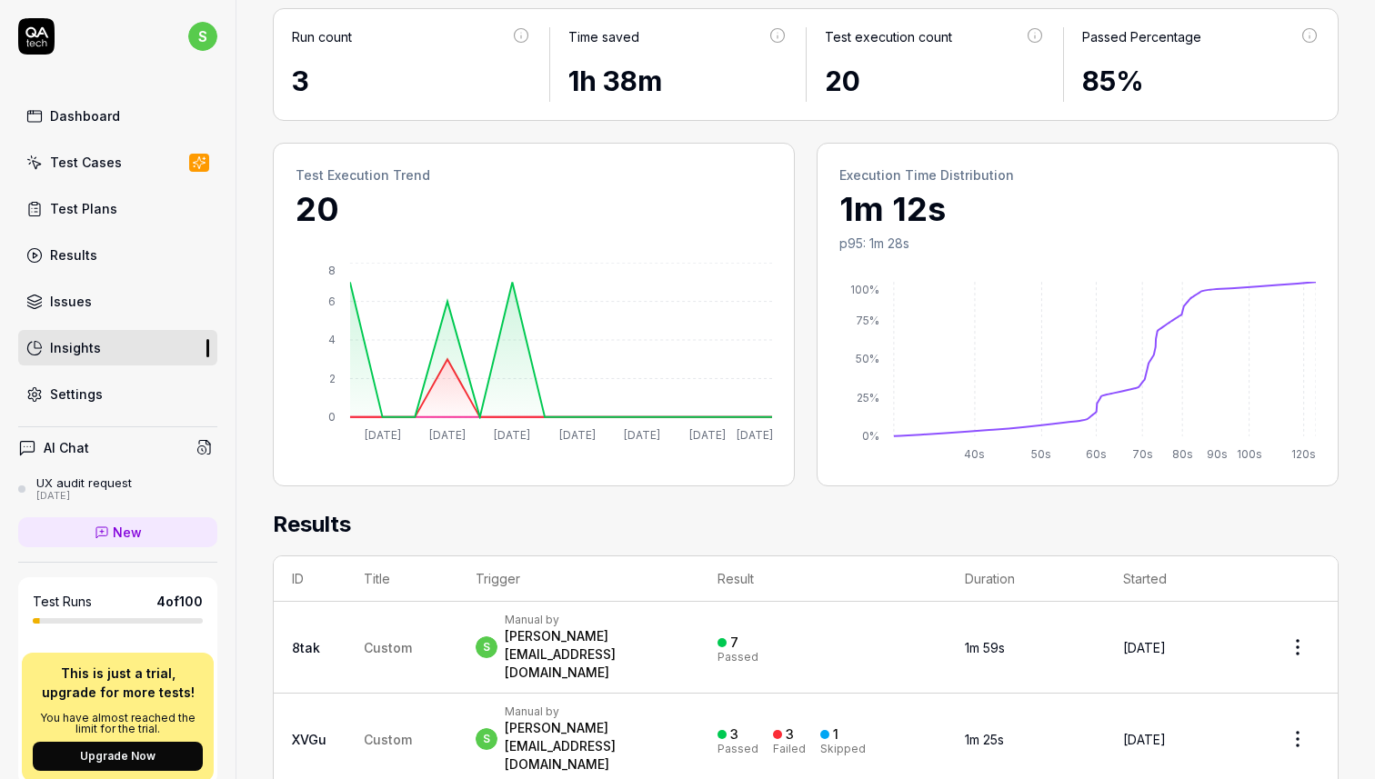  Describe the element at coordinates (117, 115) in the screenshot. I see `a: Dashboard` at that location.